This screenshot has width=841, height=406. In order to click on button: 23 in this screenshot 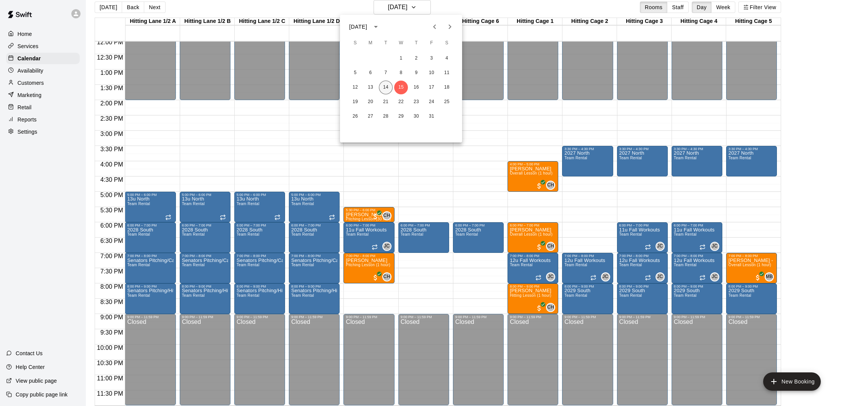, I will do `click(416, 102)`.